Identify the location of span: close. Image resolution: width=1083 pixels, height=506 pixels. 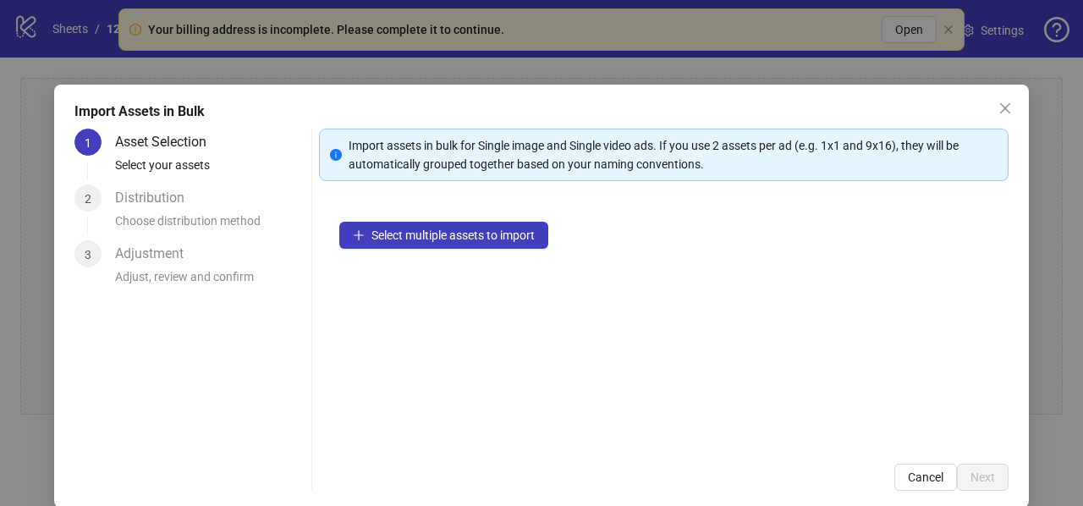
(1005, 108).